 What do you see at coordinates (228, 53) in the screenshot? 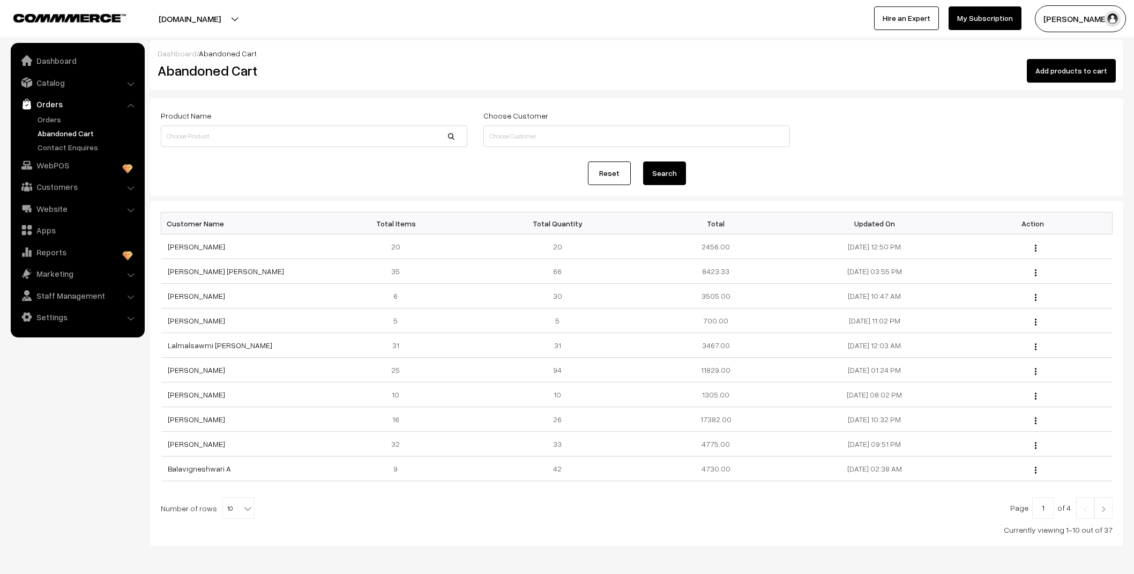
I see `span: Abandoned Cart` at bounding box center [228, 53].